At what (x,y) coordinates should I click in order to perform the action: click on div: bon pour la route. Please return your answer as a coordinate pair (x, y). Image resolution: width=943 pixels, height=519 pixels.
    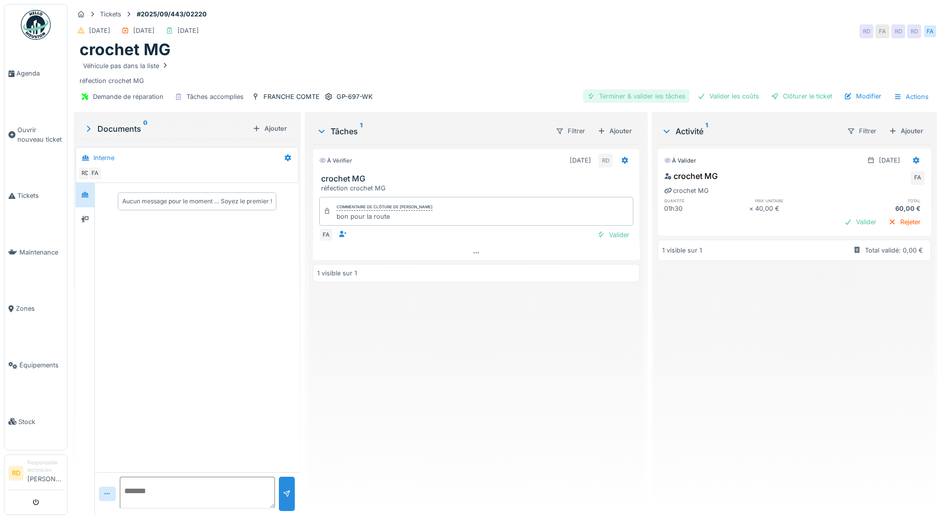
    Looking at the image, I should click on (384, 216).